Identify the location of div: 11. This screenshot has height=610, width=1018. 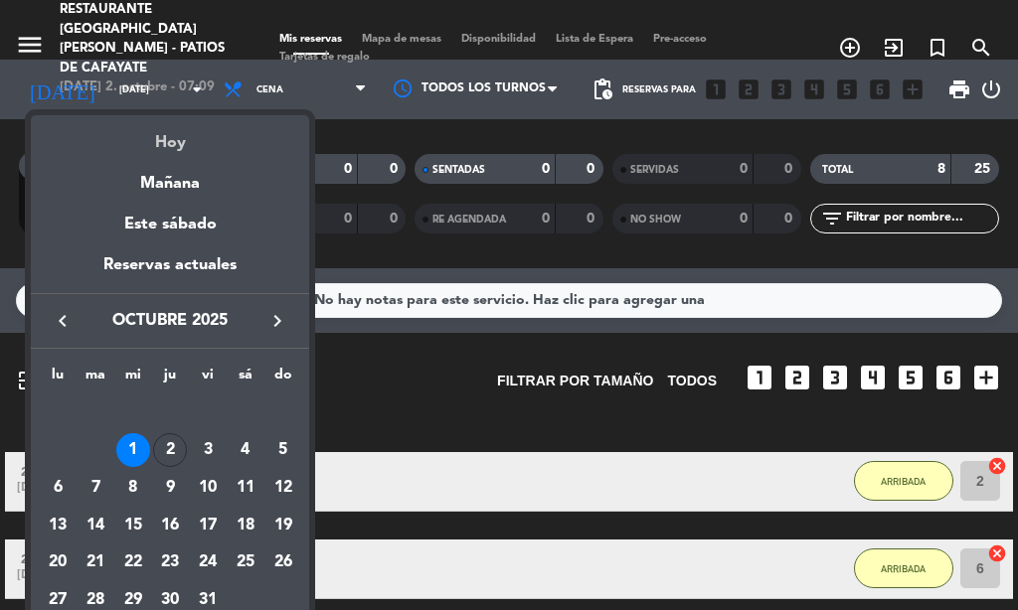
(245, 488).